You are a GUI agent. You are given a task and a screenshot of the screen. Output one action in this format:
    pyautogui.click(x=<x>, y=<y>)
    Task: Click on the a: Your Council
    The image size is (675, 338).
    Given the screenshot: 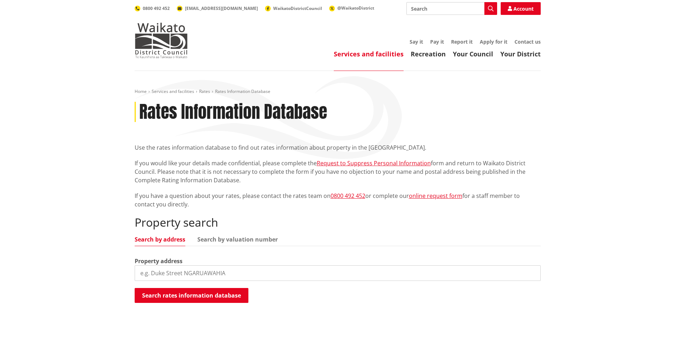 What is the action you would take?
    pyautogui.click(x=473, y=54)
    